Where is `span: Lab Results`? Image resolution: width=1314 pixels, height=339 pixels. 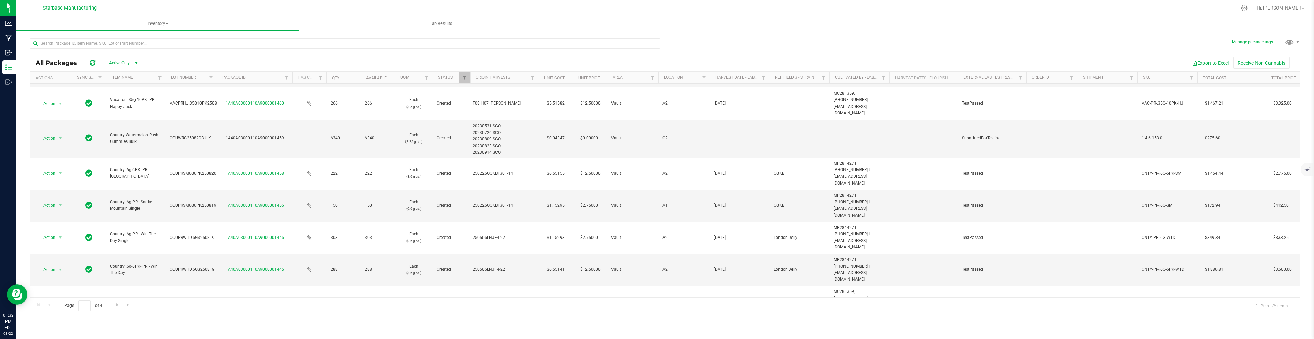 span: Lab Results is located at coordinates (441, 24).